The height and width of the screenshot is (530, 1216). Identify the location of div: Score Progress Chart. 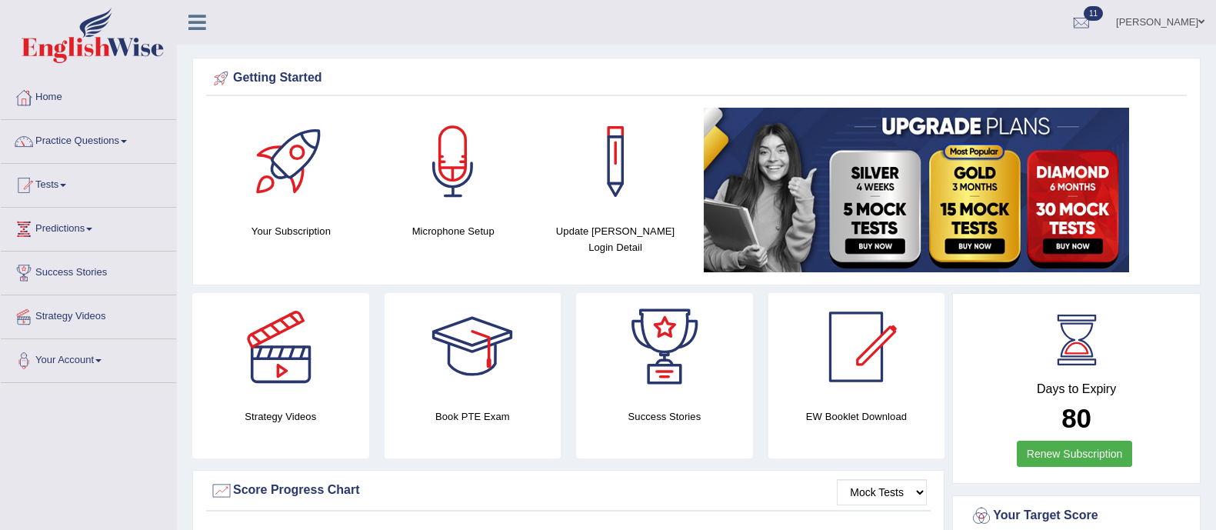
(569, 491).